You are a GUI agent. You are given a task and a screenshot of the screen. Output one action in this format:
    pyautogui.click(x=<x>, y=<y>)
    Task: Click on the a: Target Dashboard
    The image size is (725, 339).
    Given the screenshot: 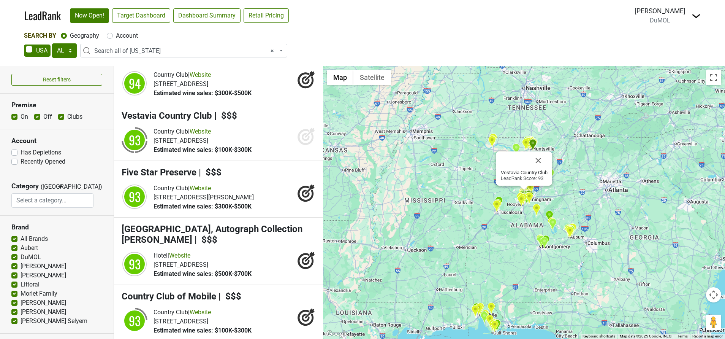 What is the action you would take?
    pyautogui.click(x=141, y=16)
    